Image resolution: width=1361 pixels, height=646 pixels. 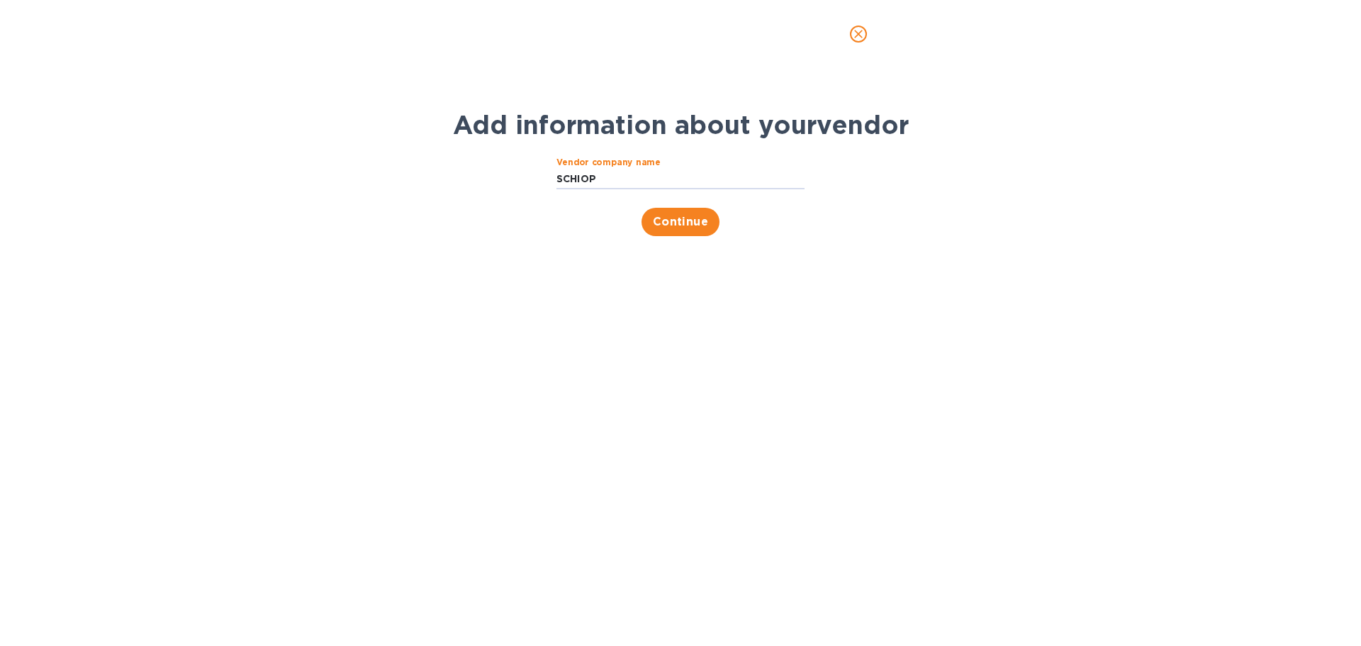 What do you see at coordinates (680, 222) in the screenshot?
I see `button: Continue` at bounding box center [680, 222].